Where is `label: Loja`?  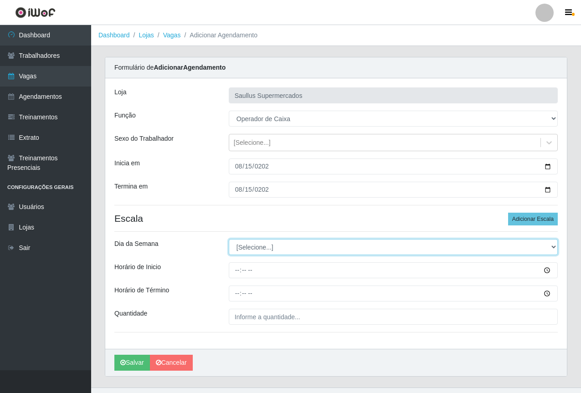 label: Loja is located at coordinates (120, 92).